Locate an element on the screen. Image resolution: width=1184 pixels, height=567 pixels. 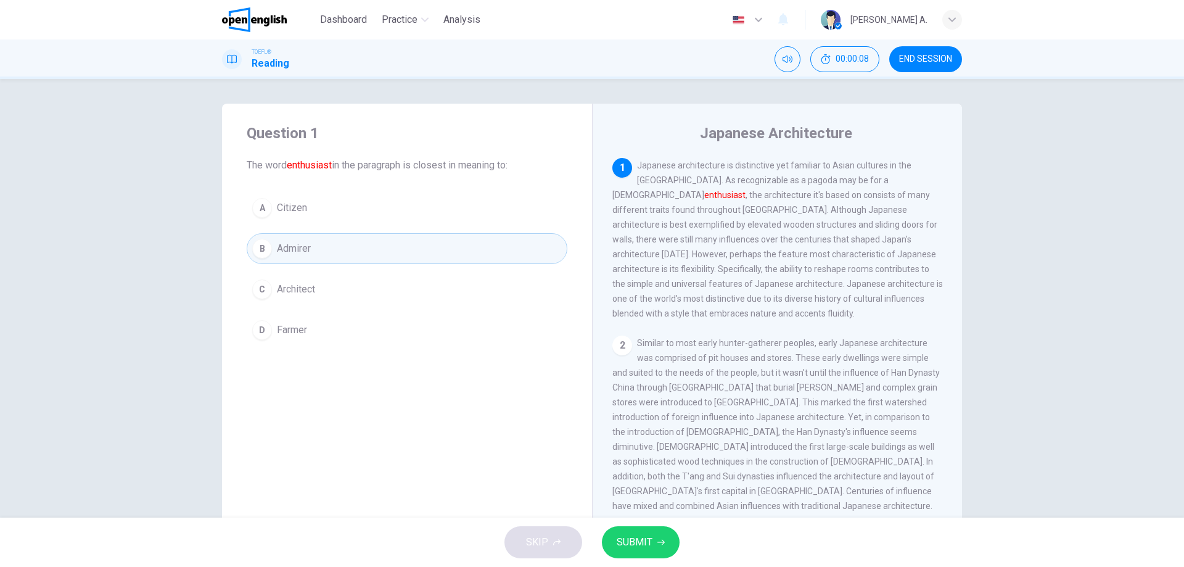
span: TOEFL® is located at coordinates (262, 52).